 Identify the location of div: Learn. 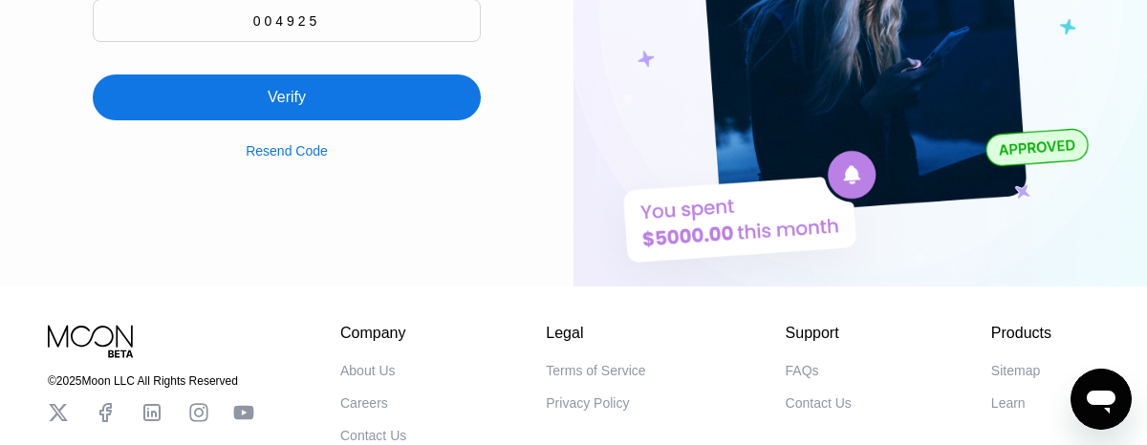
(1008, 403).